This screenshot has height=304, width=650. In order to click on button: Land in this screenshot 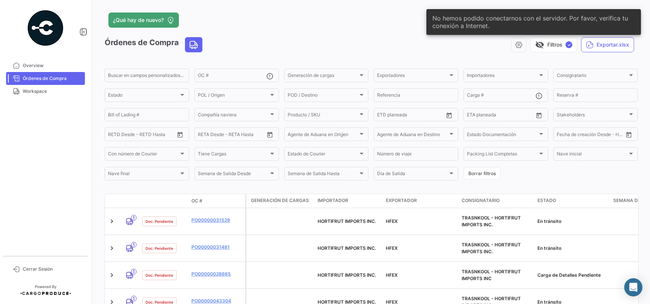, I will do `click(194, 45)`.